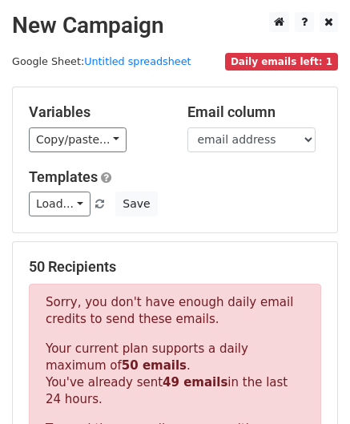 Image resolution: width=350 pixels, height=424 pixels. Describe the element at coordinates (175, 374) in the screenshot. I see `p: Your current plan supports a daily maximum of . You've already sent in the last 24 hours.` at that location.